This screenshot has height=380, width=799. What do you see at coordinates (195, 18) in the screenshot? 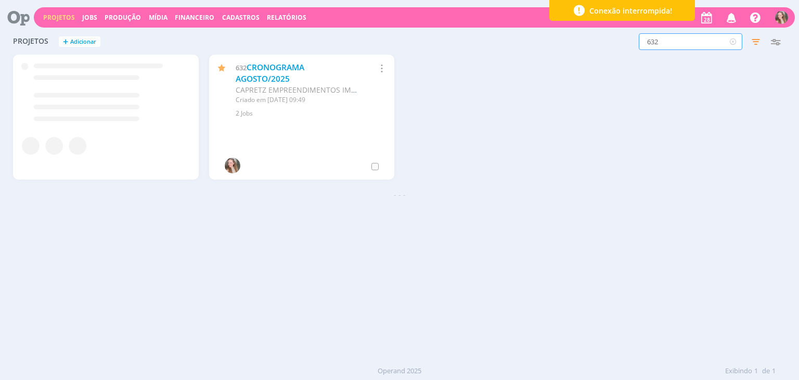
I see `button: Financeiro` at bounding box center [195, 18].